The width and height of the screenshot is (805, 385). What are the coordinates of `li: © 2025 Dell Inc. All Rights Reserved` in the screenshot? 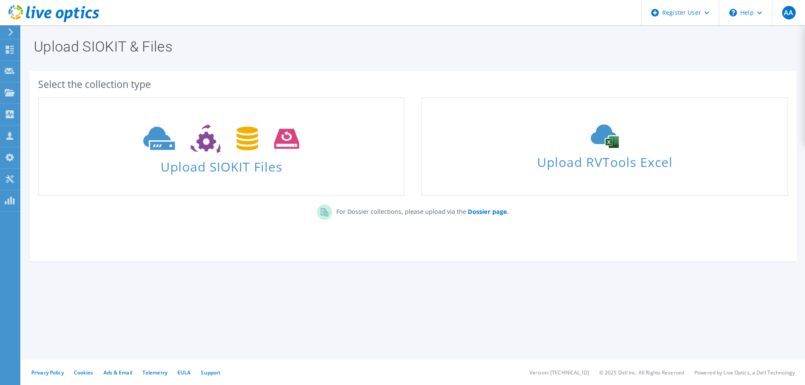 It's located at (641, 372).